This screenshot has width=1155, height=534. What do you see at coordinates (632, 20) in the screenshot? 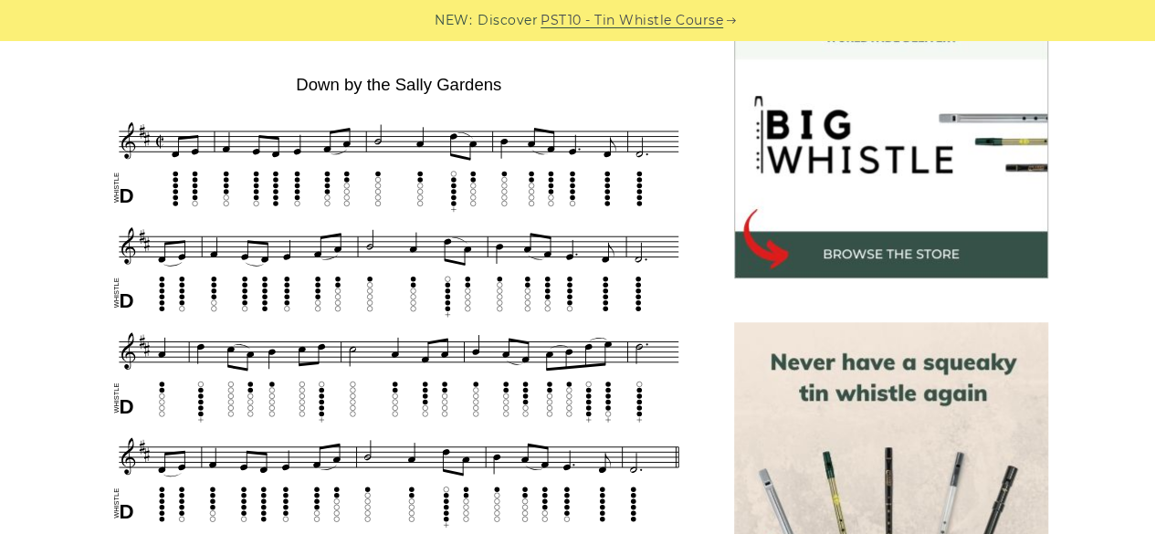
I see `a: PST10 - Tin Whistle Course` at bounding box center [632, 20].